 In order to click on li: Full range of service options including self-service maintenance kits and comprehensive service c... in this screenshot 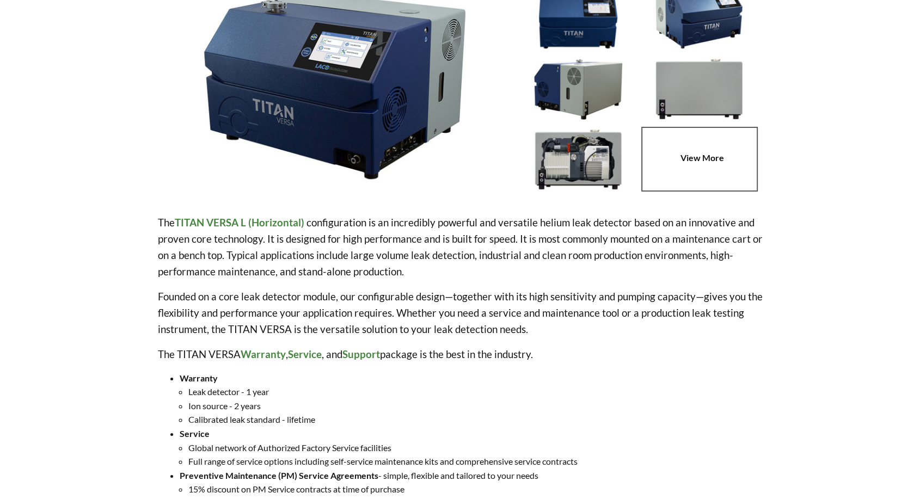, I will do `click(475, 462)`.